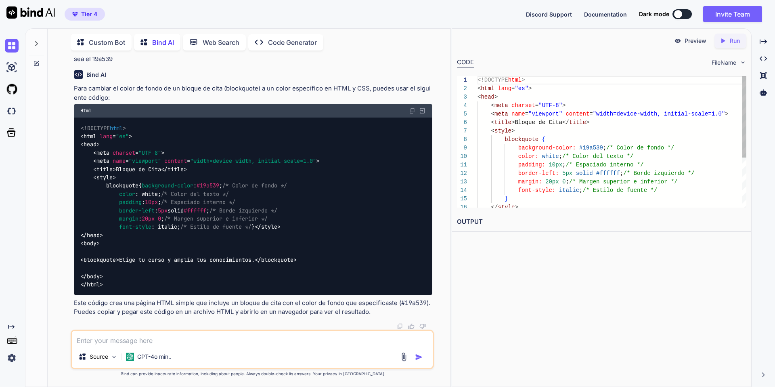 This screenshot has width=775, height=387. I want to click on button: premiumTier 4, so click(85, 14).